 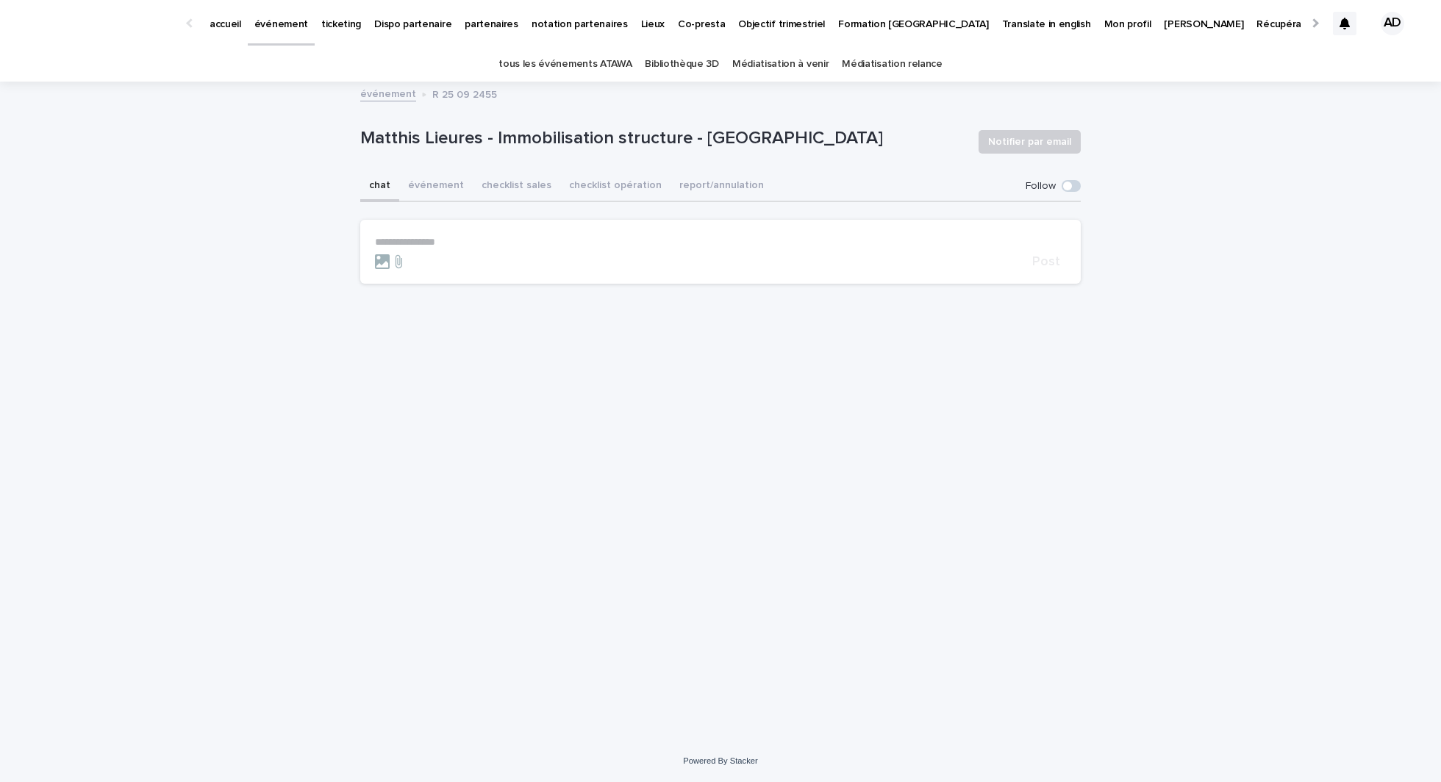 What do you see at coordinates (388, 93) in the screenshot?
I see `a: événement` at bounding box center [388, 93].